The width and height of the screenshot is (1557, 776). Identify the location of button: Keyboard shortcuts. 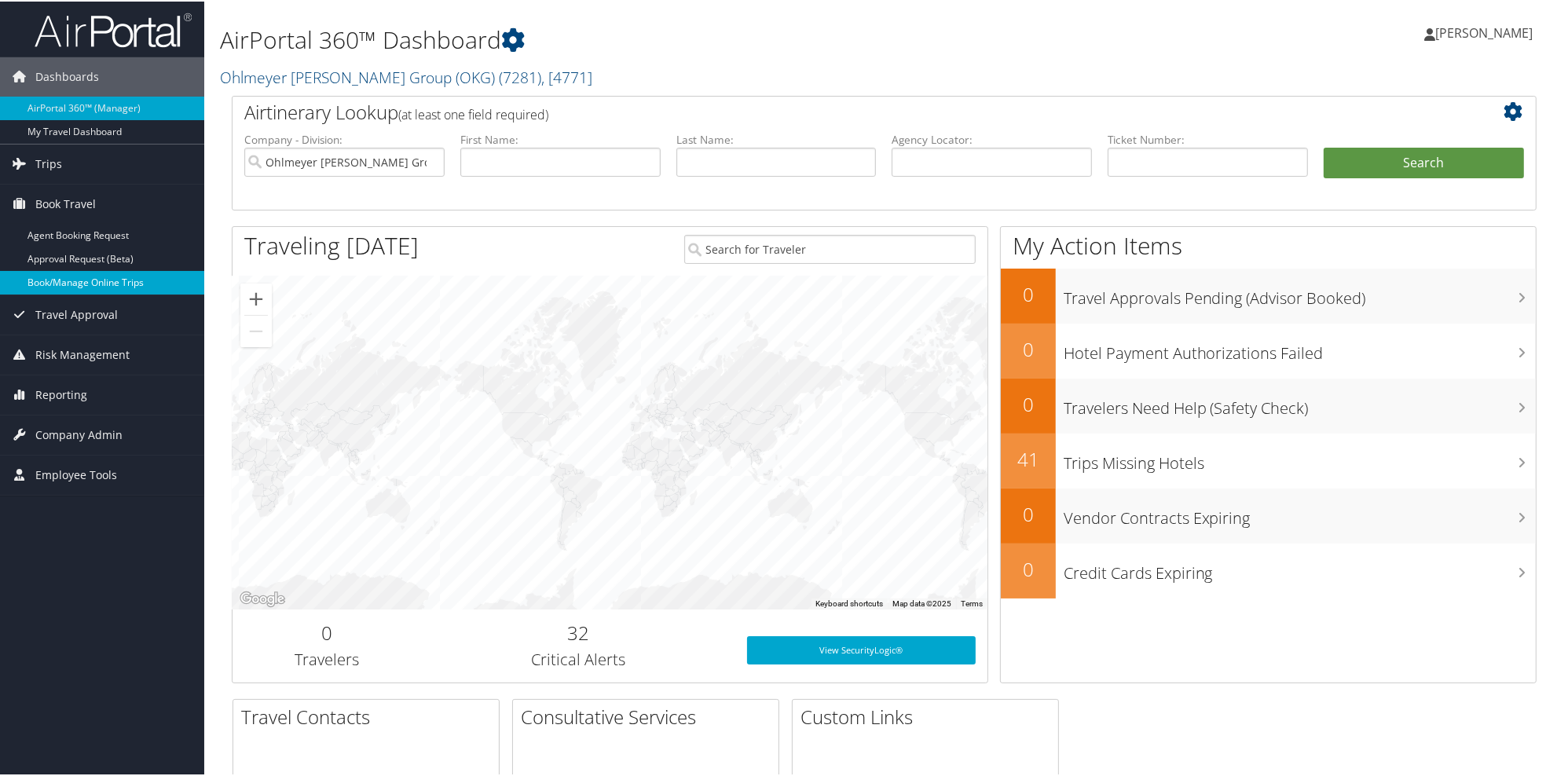
(849, 603).